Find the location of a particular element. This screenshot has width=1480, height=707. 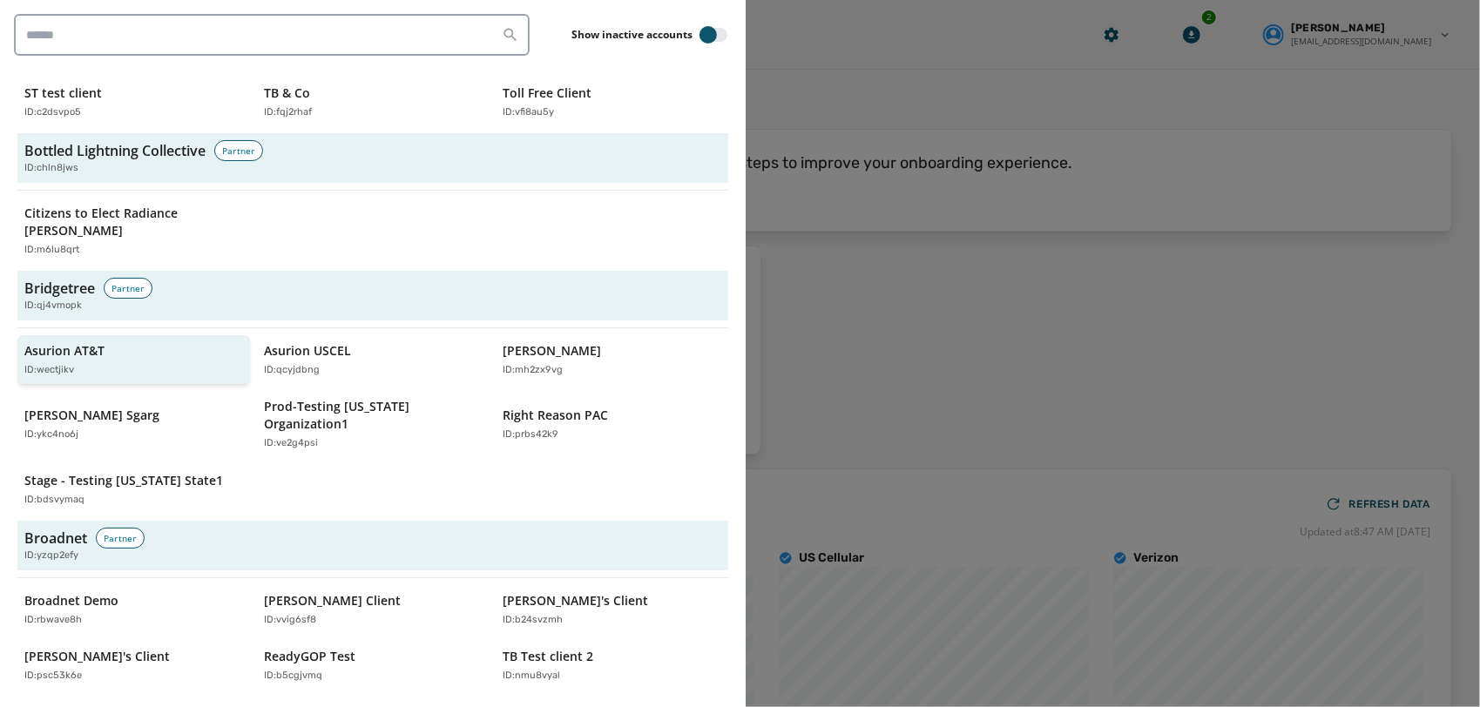

p: ID: vfi8au5y is located at coordinates (528, 112).